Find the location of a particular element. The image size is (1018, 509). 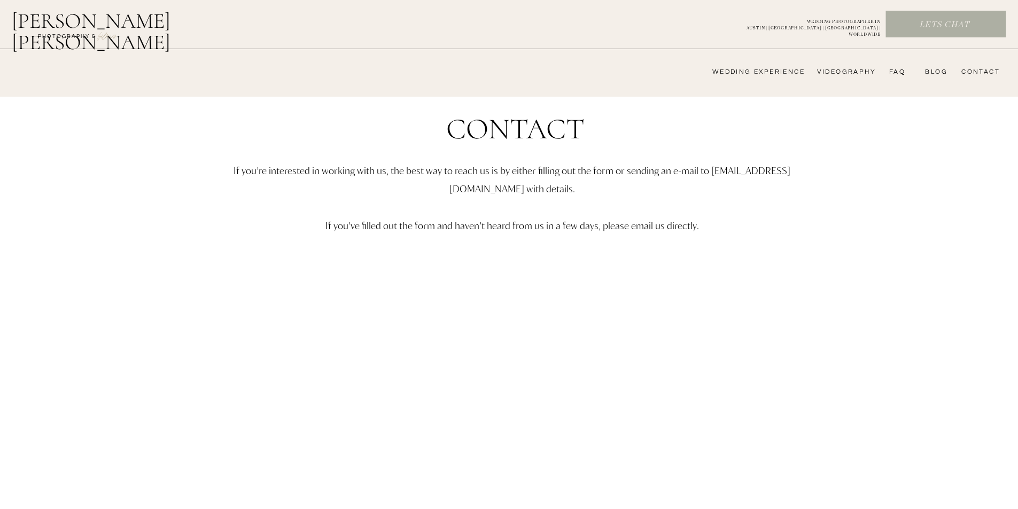

a: photography & is located at coordinates (67, 39).